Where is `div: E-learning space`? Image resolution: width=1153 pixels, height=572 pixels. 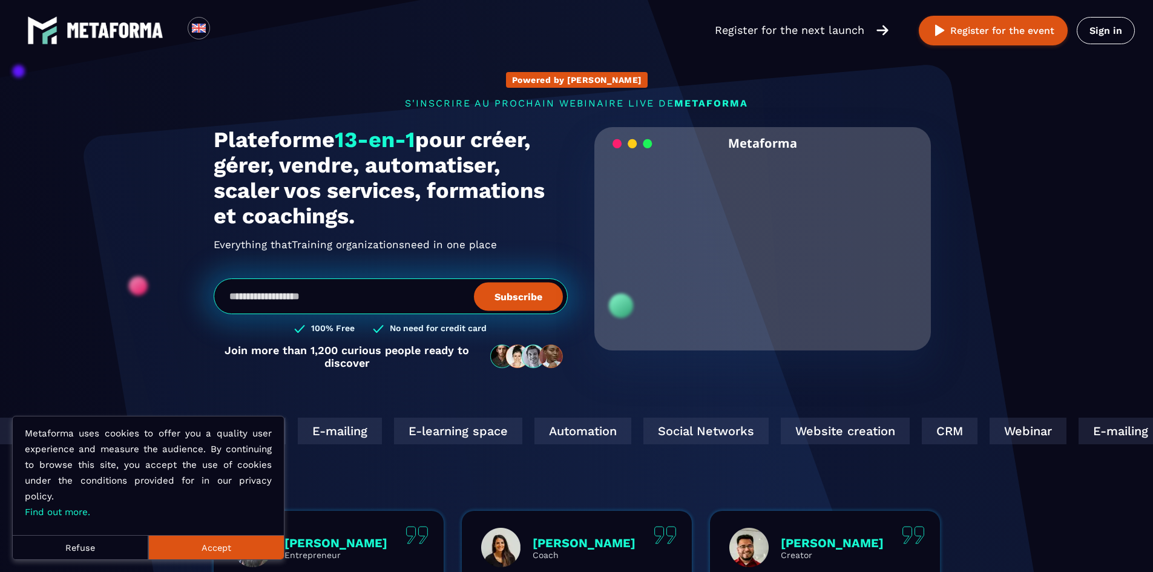 div: E-learning space is located at coordinates (456, 431).